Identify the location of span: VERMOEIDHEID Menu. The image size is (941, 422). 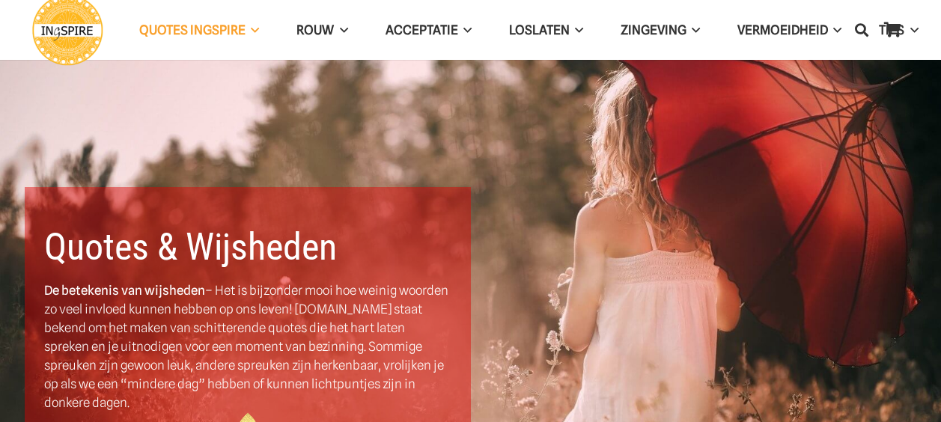
(835, 30).